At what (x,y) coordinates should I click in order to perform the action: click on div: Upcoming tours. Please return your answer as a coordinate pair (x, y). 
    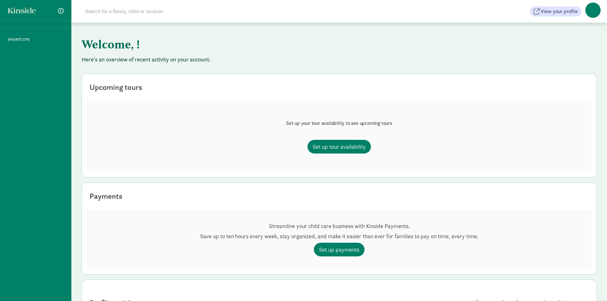
    Looking at the image, I should click on (116, 87).